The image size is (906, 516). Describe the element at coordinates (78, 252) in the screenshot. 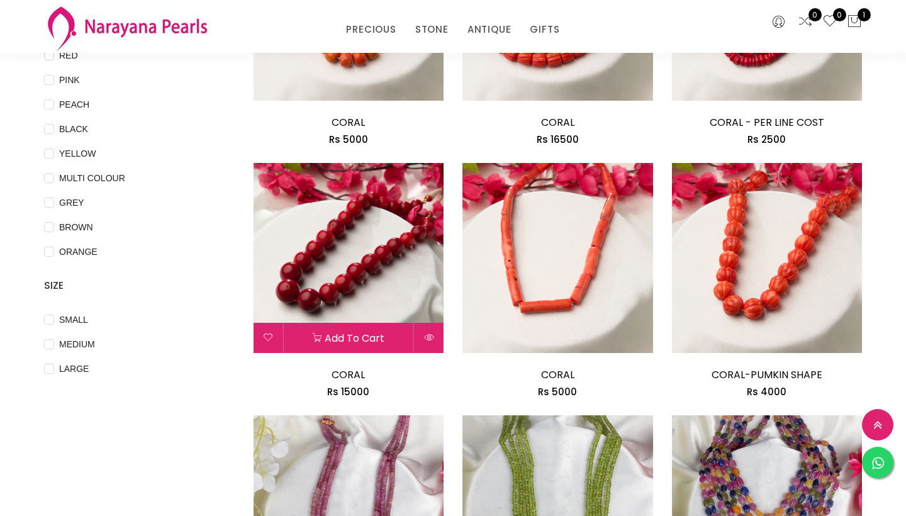

I see `span: ORANGE` at that location.